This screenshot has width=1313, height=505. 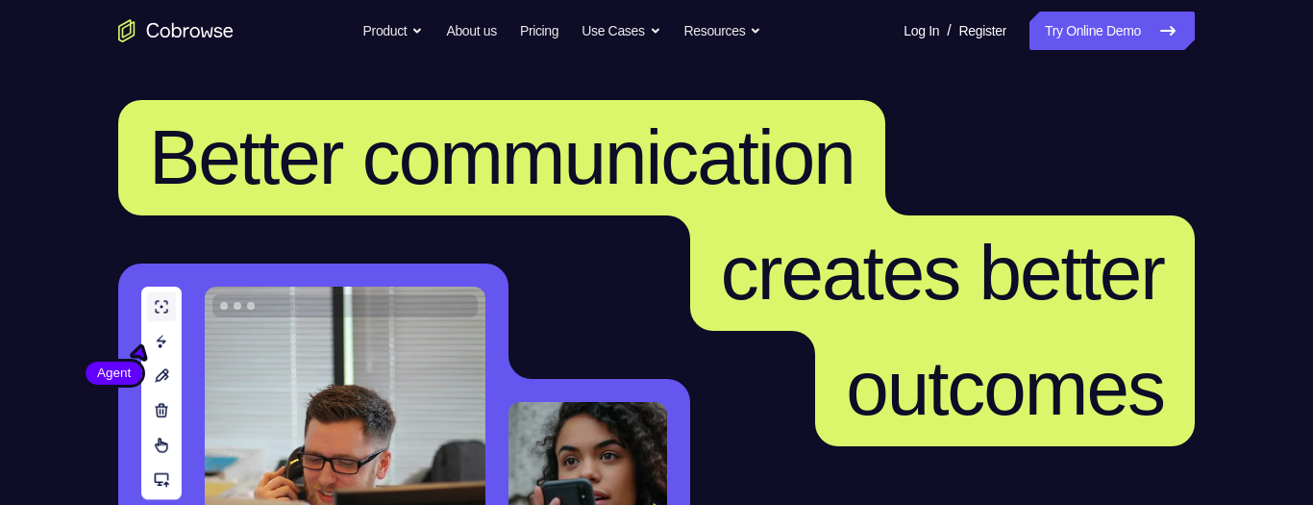 I want to click on a: Register, so click(x=982, y=31).